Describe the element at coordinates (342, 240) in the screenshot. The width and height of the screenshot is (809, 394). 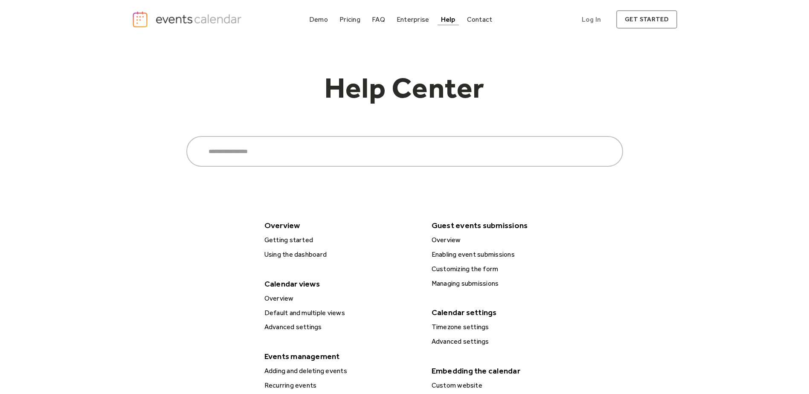
I see `div: Getting started` at that location.